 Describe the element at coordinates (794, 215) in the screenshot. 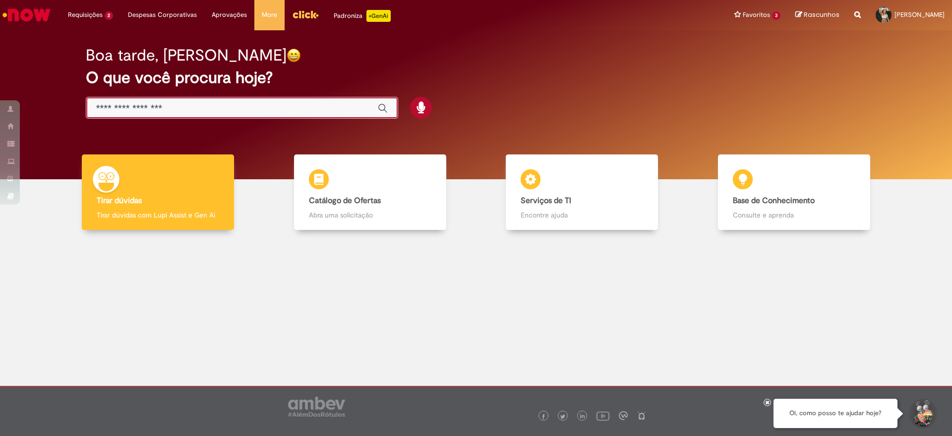

I see `p: Consulte e aprenda` at that location.